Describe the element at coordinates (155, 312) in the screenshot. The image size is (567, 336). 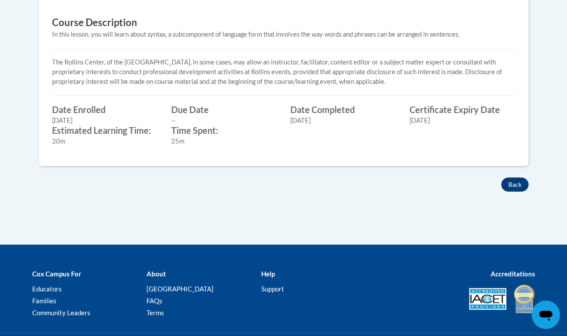
I see `a: Terms` at that location.